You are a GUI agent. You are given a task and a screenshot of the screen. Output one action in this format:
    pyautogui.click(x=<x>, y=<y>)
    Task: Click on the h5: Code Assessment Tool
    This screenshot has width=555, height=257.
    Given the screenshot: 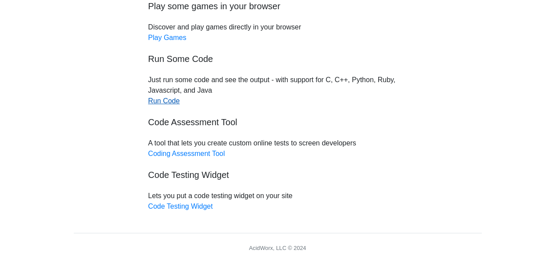 What is the action you would take?
    pyautogui.click(x=278, y=122)
    